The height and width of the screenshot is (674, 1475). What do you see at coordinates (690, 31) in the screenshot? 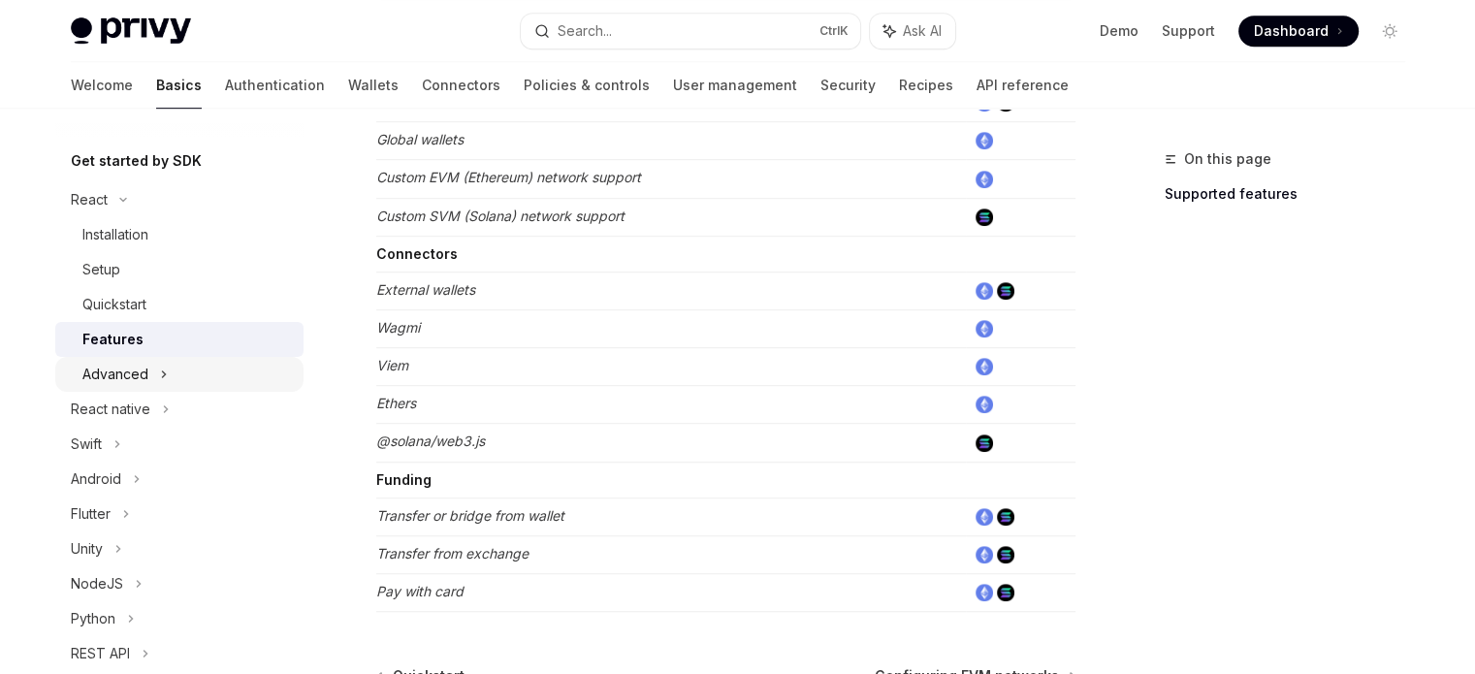
I see `button: Search...CtrlK` at bounding box center [690, 31].